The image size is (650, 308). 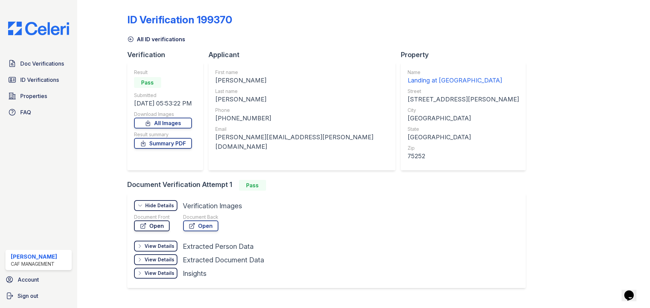 What do you see at coordinates (34, 264) in the screenshot?
I see `div: CAF Management` at bounding box center [34, 264].